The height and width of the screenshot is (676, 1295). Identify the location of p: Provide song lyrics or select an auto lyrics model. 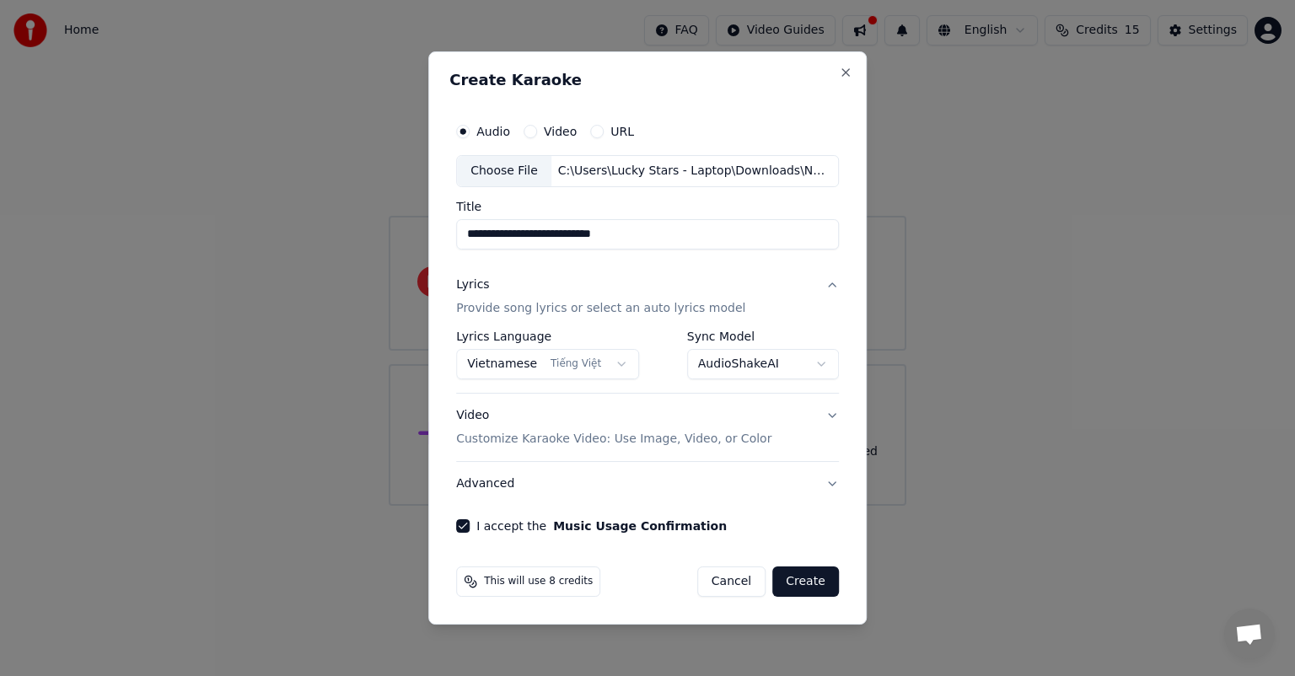
(600, 309).